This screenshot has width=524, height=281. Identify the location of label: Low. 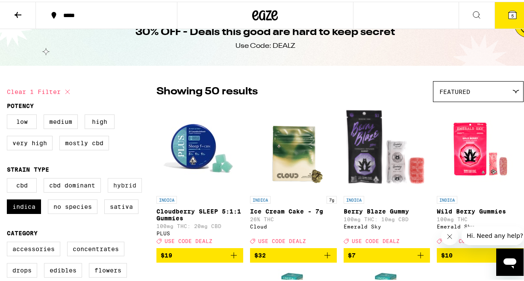
(22, 120).